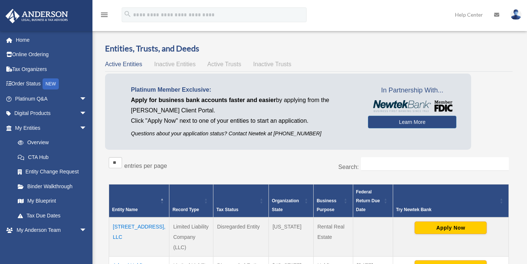 The image size is (527, 264). What do you see at coordinates (203, 100) in the screenshot?
I see `span: Apply for business bank accounts faster and easier` at bounding box center [203, 100].